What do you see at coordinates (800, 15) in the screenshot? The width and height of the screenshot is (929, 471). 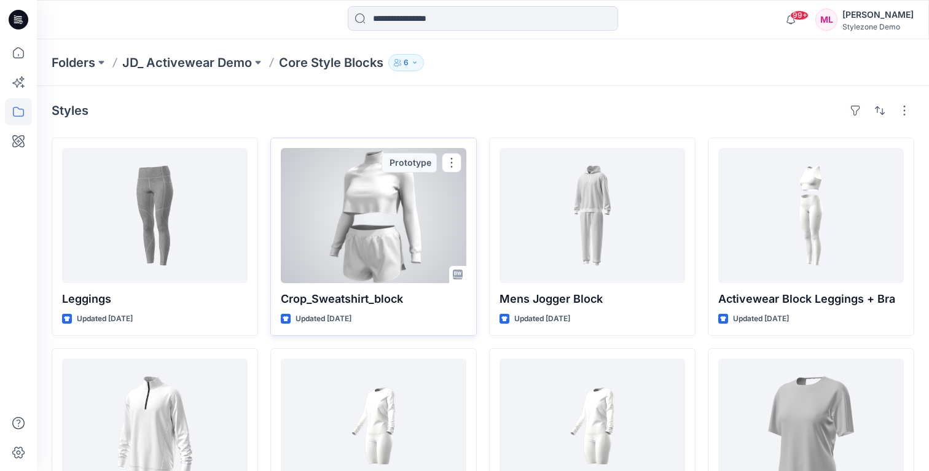 I see `span: 99+` at bounding box center [800, 15].